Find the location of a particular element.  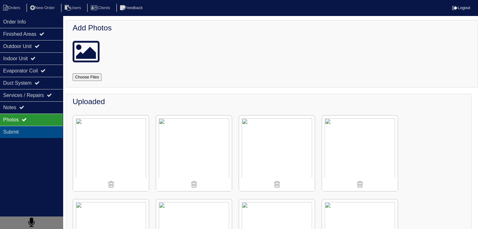

img: 09gxnd5nkgngdrjhpkxj1zgd9mn0 is located at coordinates (111, 154).